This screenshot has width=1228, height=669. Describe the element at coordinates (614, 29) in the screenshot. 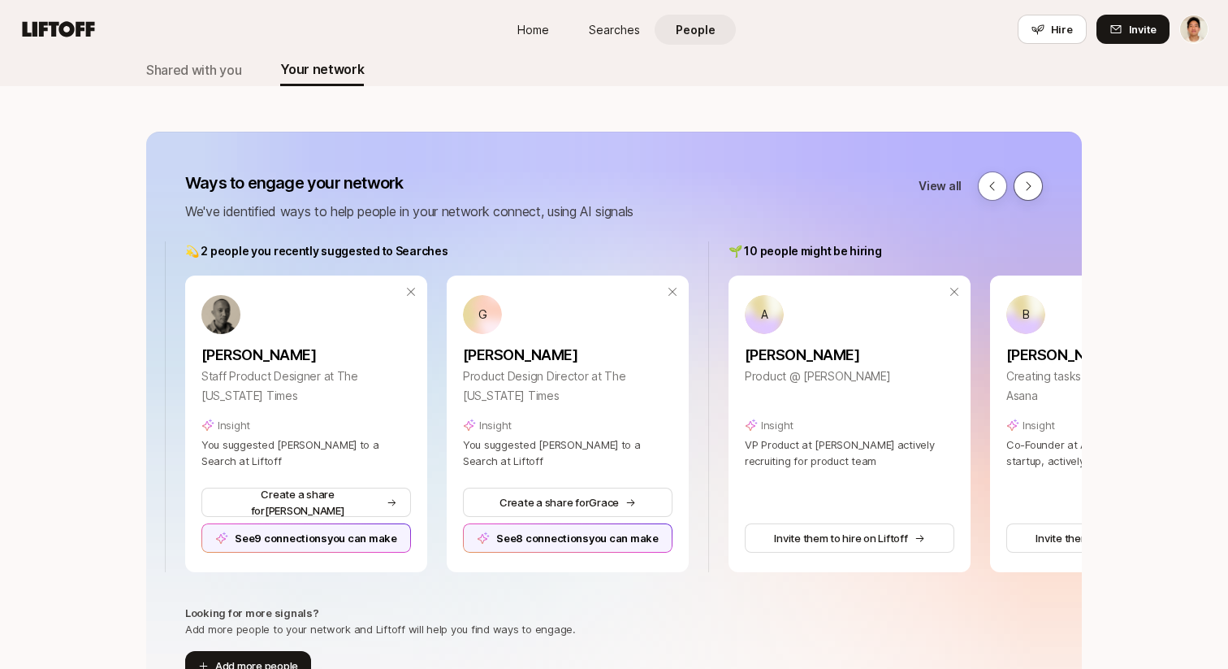

I see `span: Searches` at that location.